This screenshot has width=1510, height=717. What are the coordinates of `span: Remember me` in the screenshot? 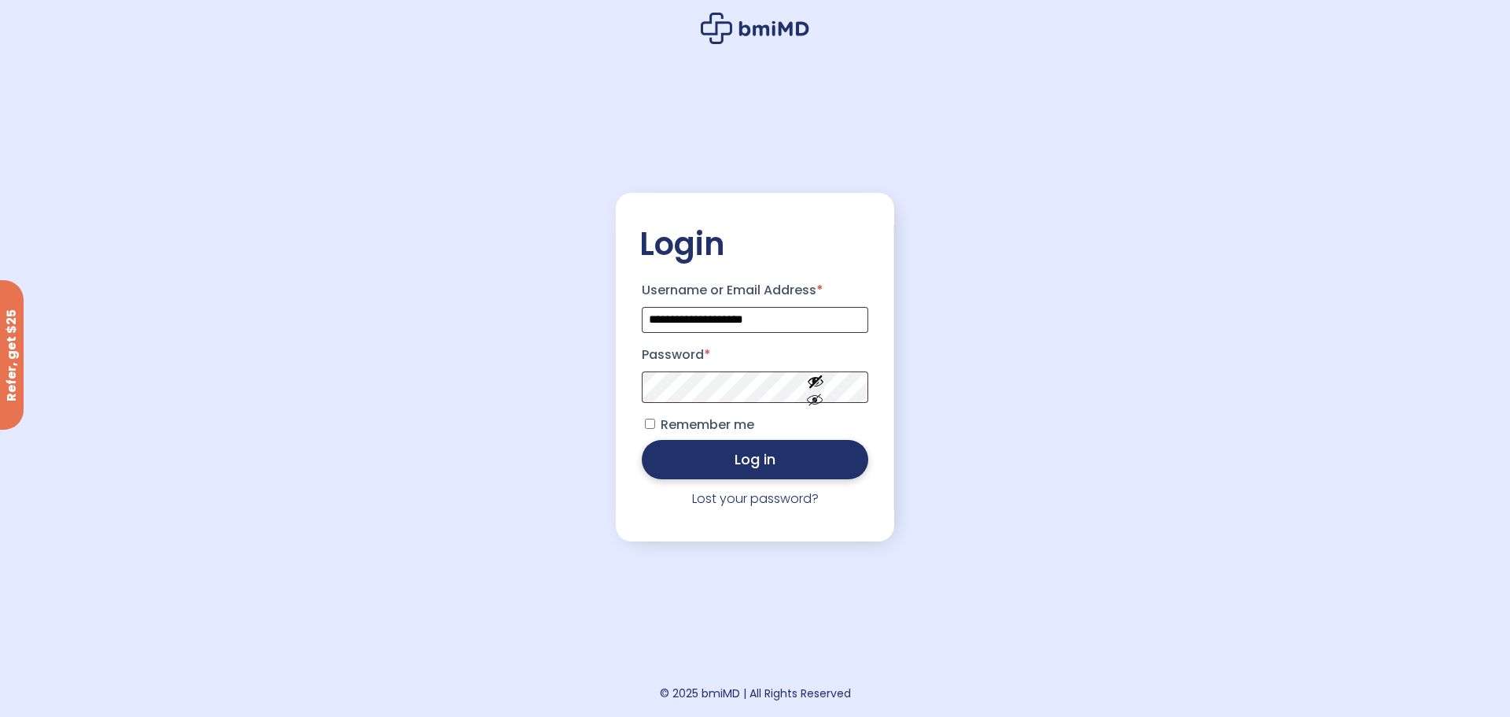 It's located at (707, 424).